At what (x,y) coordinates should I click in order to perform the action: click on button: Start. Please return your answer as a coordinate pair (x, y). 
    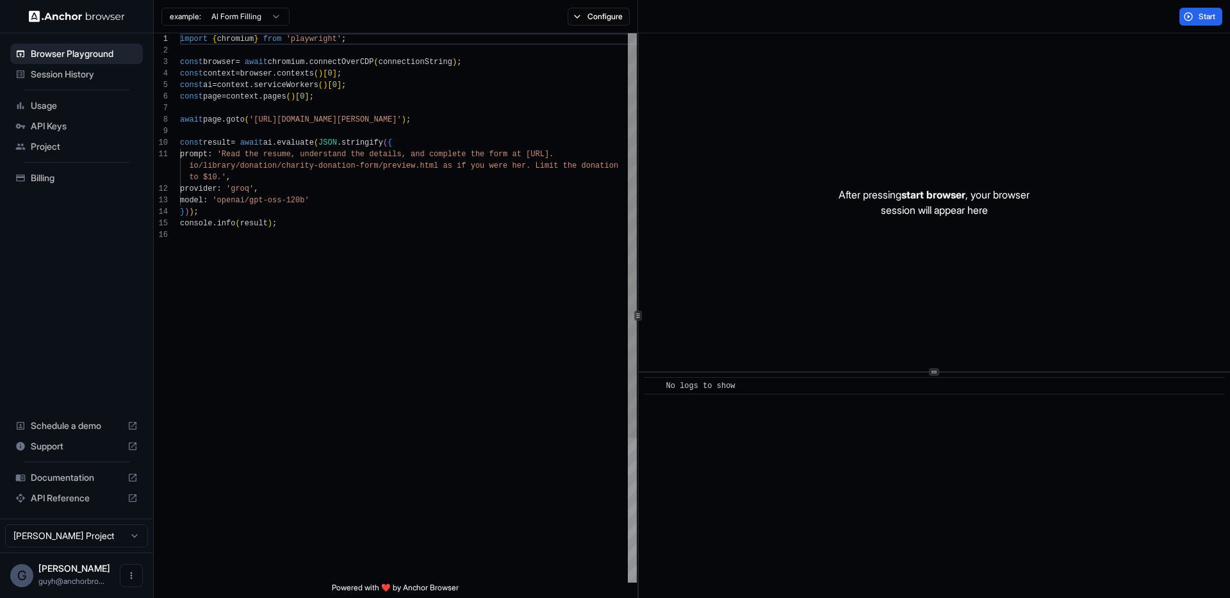
    Looking at the image, I should click on (1201, 17).